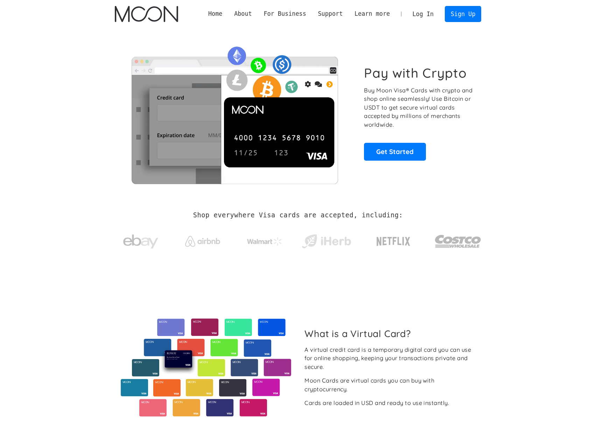 The width and height of the screenshot is (596, 448). What do you see at coordinates (243, 14) in the screenshot?
I see `div: About` at bounding box center [243, 14].